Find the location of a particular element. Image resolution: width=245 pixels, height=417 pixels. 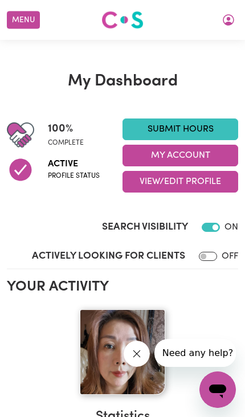

label: Actively Looking for Clients is located at coordinates (108, 257).